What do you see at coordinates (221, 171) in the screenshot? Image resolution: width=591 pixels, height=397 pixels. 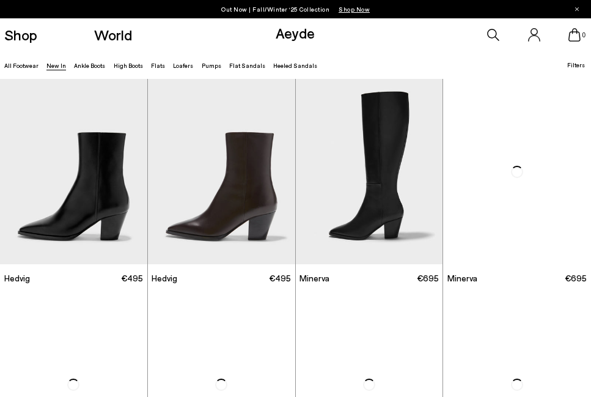 I see `img: Hedvig Cowboy Ankle Boots` at bounding box center [221, 171].